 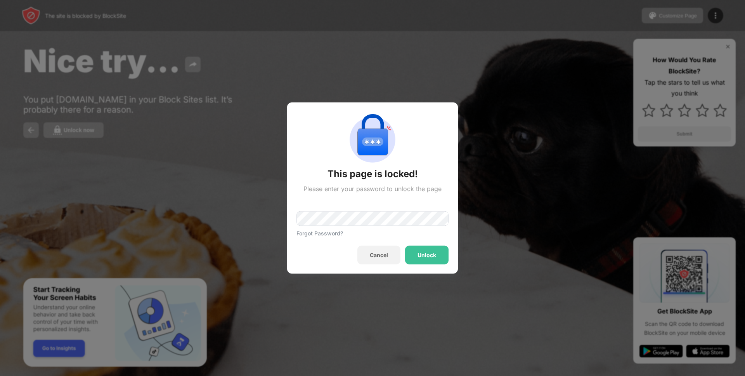 What do you see at coordinates (320, 233) in the screenshot?
I see `div: Forgot Password?` at bounding box center [320, 233].